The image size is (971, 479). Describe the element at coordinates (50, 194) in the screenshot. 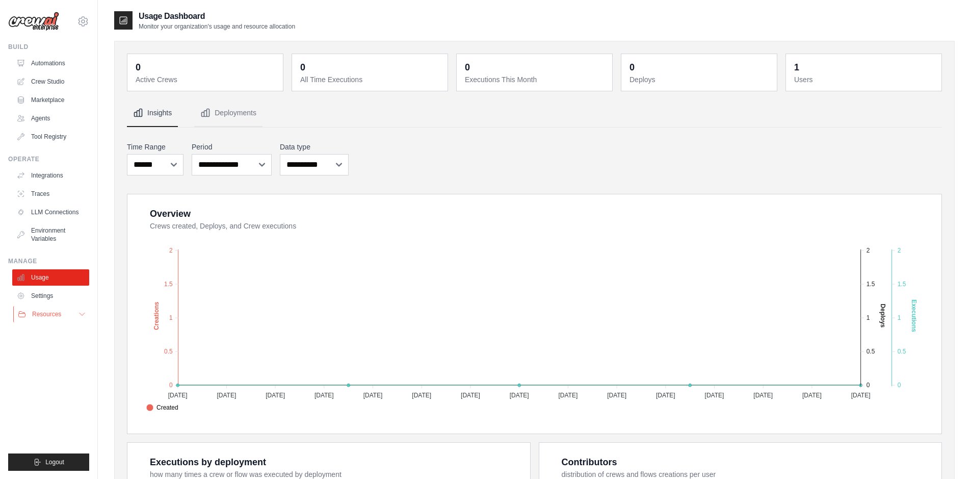

I see `a: Traces` at that location.